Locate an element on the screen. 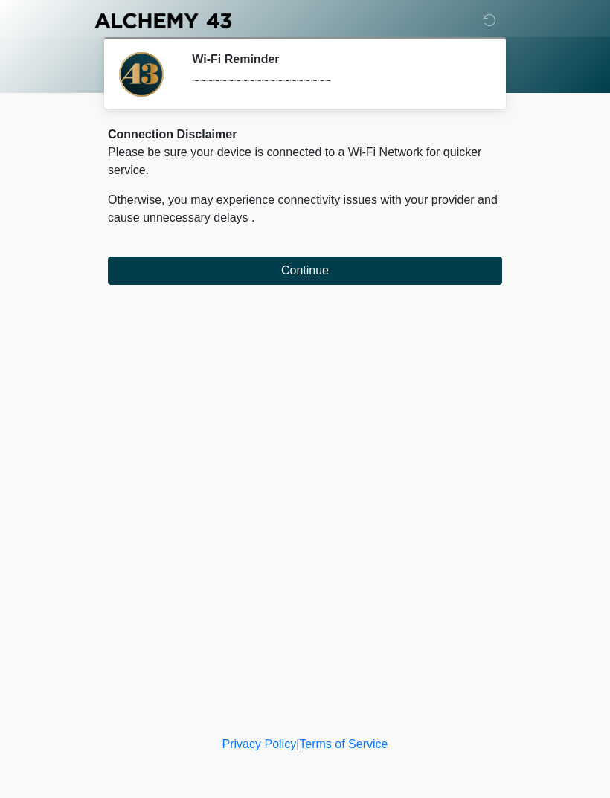  img: Agent Avatar is located at coordinates (141, 74).